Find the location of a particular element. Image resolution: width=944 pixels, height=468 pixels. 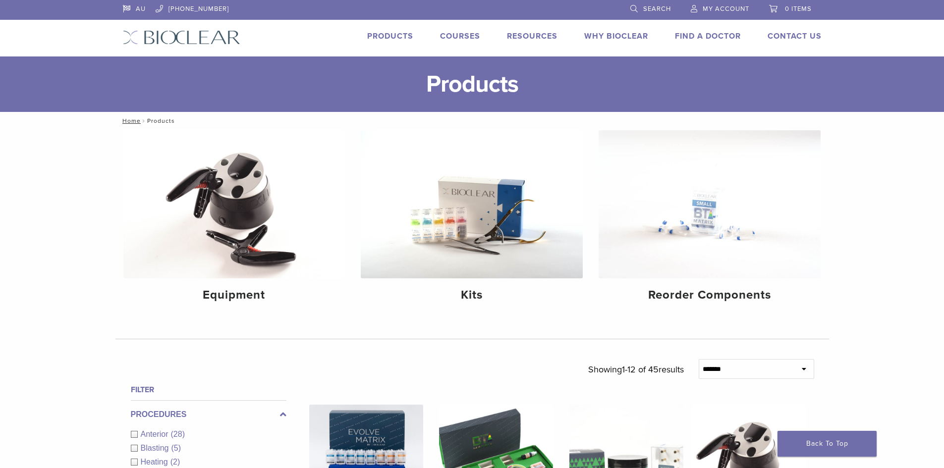

label: Procedures is located at coordinates (209, 415).